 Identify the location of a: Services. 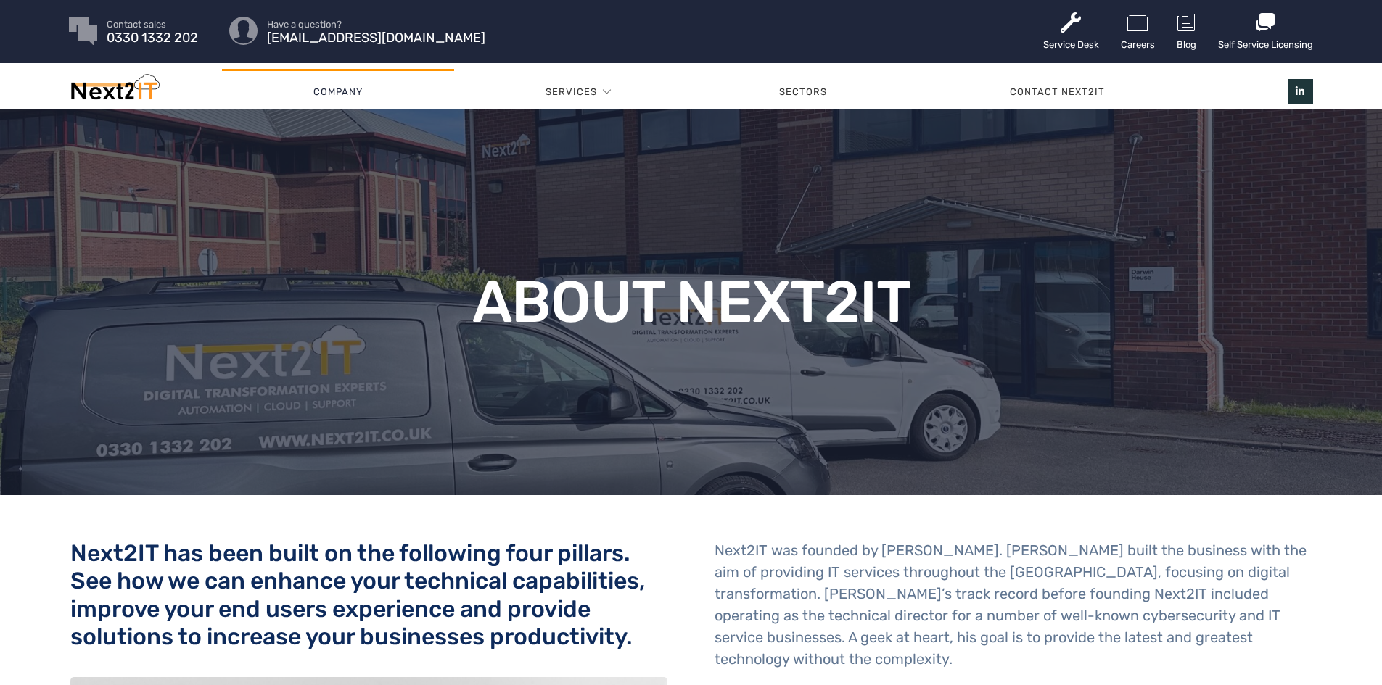
(571, 92).